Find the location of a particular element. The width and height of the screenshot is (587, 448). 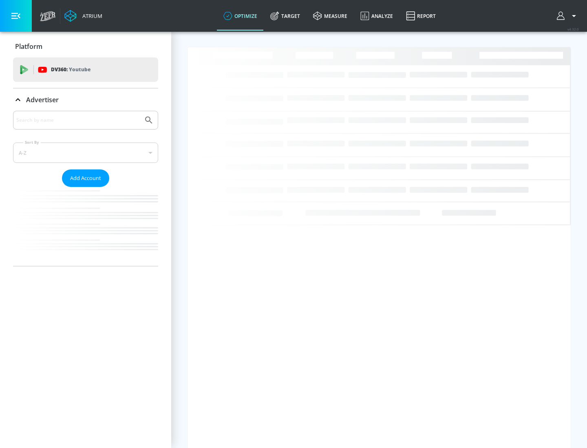

div: Atrium is located at coordinates (90, 16).